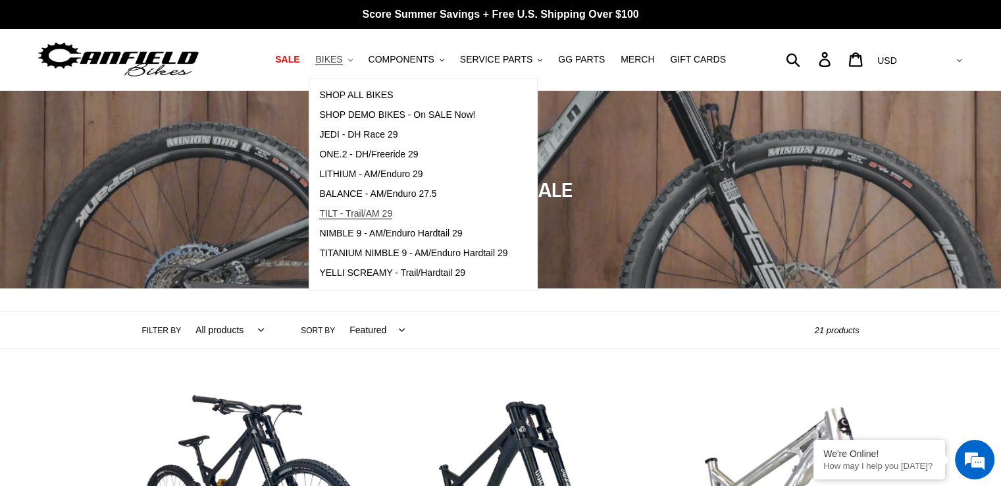 The height and width of the screenshot is (486, 1001). Describe the element at coordinates (501, 59) in the screenshot. I see `button: SERVICE PARTS` at that location.